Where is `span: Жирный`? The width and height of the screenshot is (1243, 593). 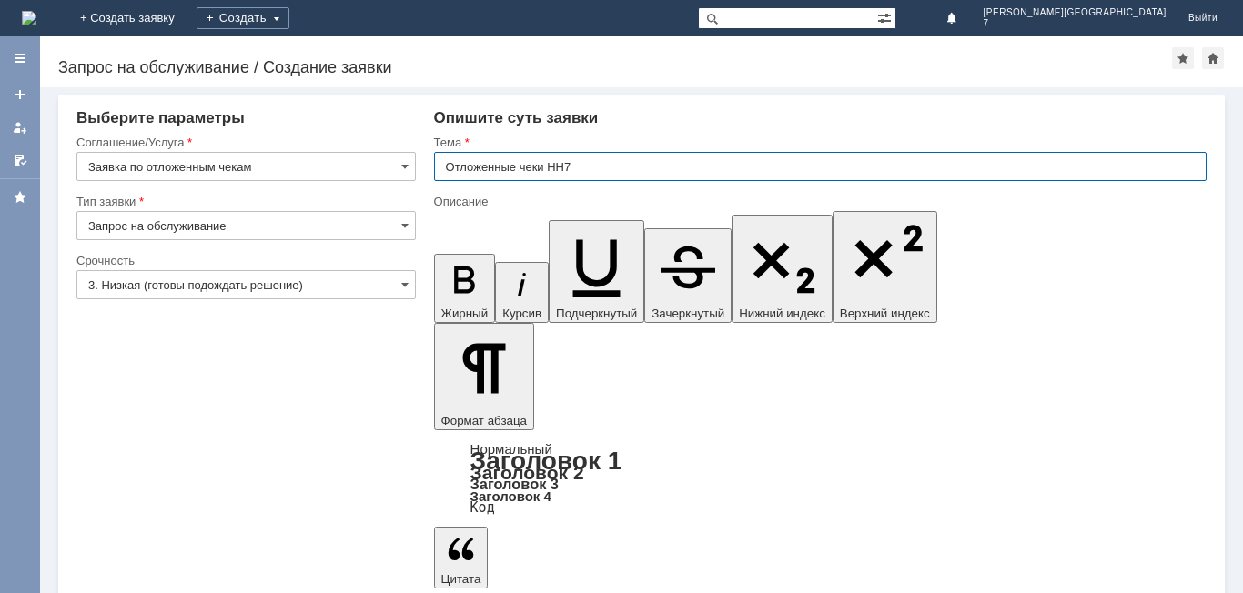 span: Жирный is located at coordinates (465, 313).